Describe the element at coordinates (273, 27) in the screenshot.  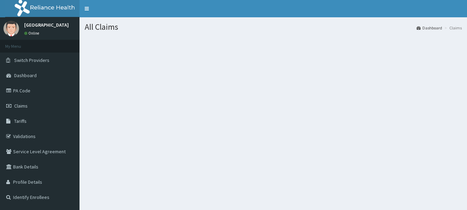
I see `h1: All Claims` at that location.